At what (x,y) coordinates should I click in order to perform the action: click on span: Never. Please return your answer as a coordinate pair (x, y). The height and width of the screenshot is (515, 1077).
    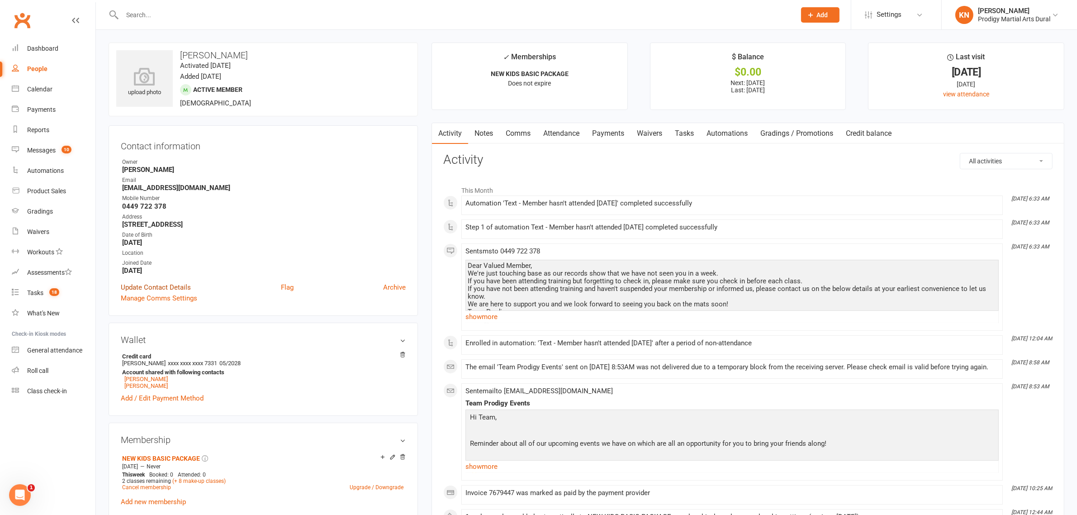
    Looking at the image, I should click on (153, 467).